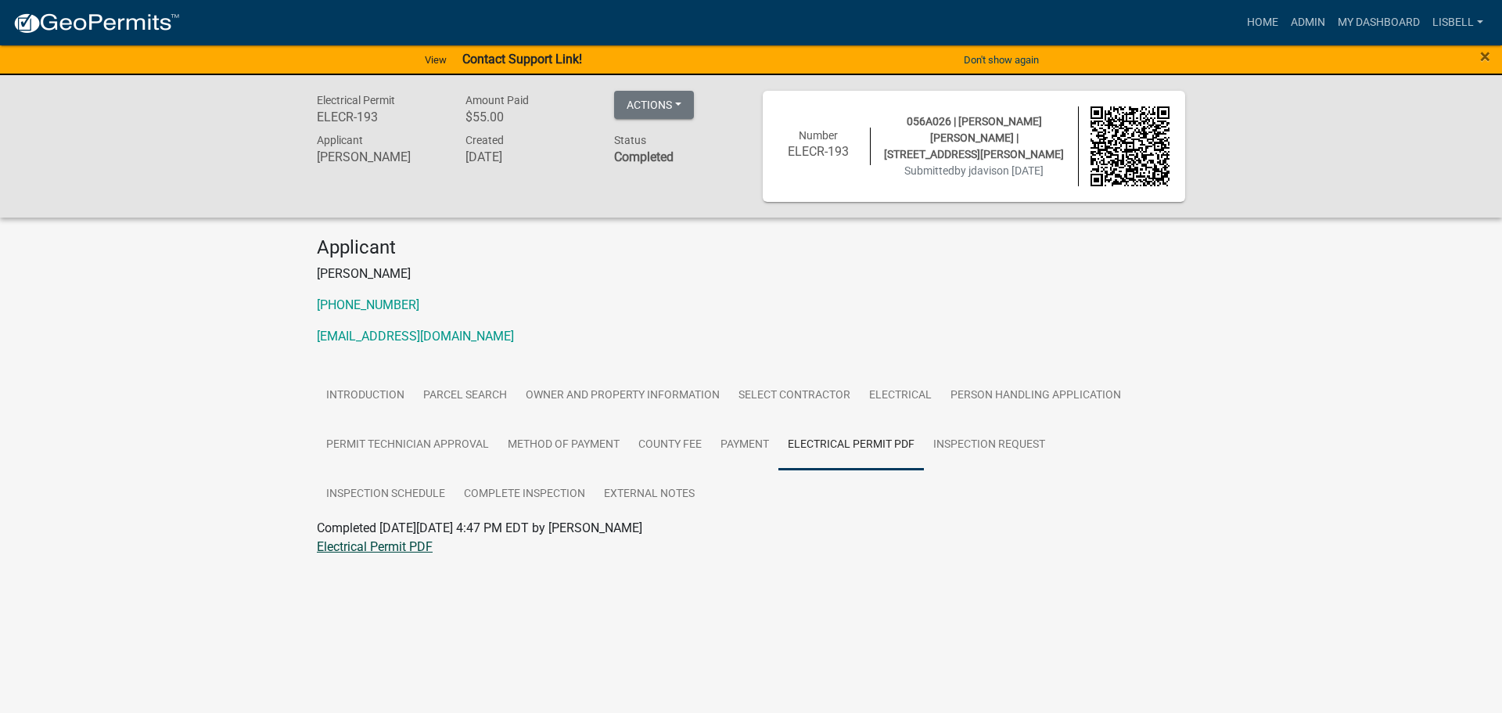 Image resolution: width=1502 pixels, height=713 pixels. I want to click on button: Close, so click(1485, 56).